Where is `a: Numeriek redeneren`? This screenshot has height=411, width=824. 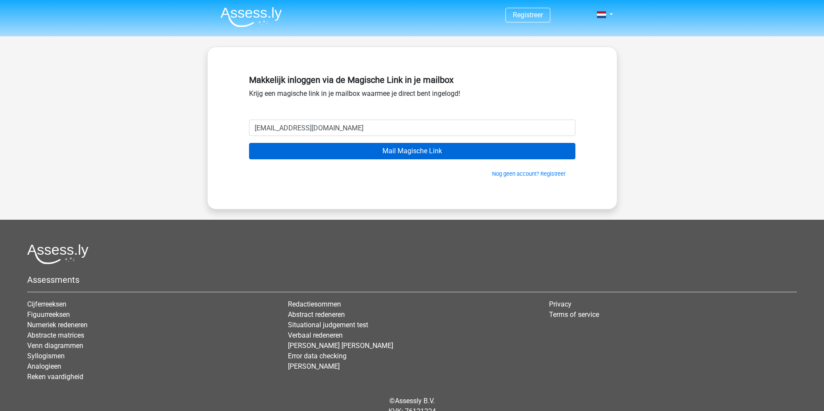
a: Numeriek redeneren is located at coordinates (57, 325).